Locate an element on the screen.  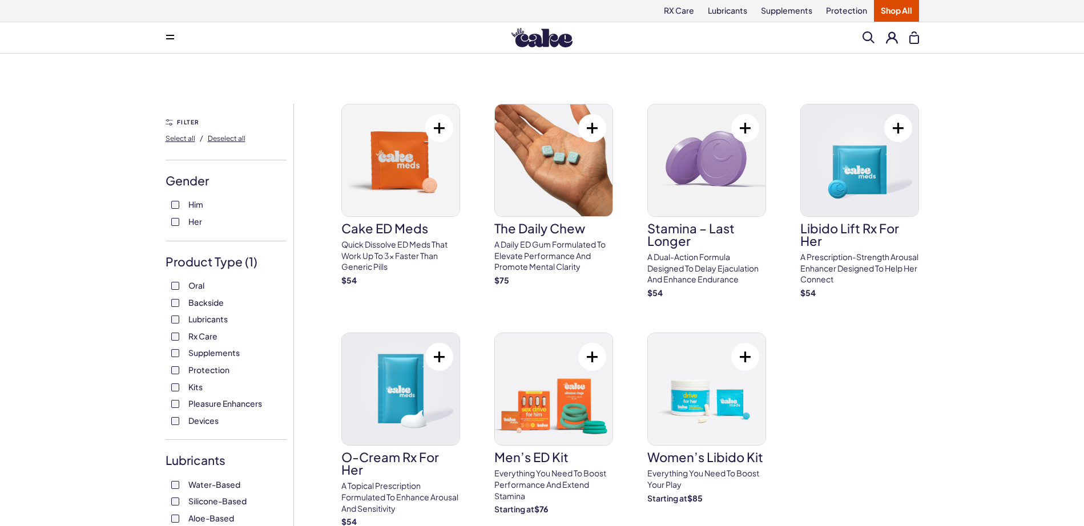
h3: Men’s ED Kit is located at coordinates (554, 457).